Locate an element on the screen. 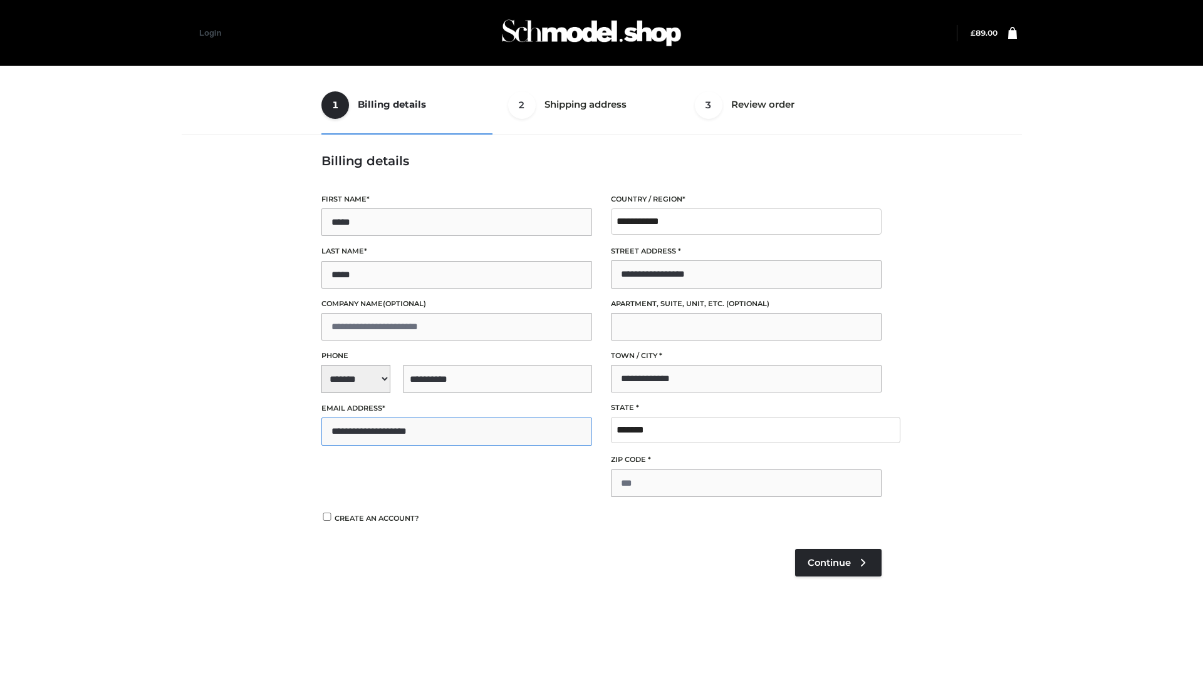 This screenshot has height=676, width=1203. label: Apartment, suite, unit, etc. is located at coordinates (746, 304).